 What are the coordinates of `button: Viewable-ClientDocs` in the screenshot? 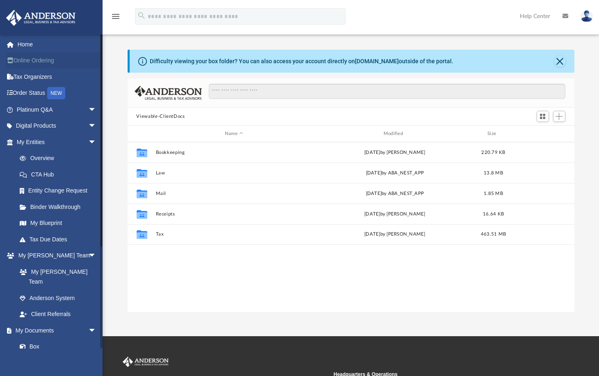 It's located at (160, 117).